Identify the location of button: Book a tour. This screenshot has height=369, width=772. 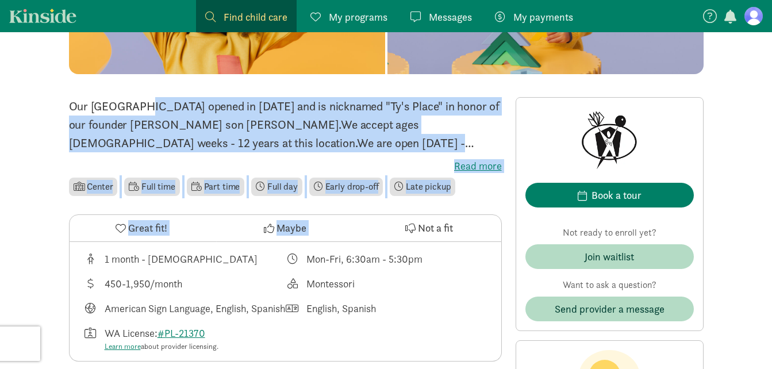
(610, 195).